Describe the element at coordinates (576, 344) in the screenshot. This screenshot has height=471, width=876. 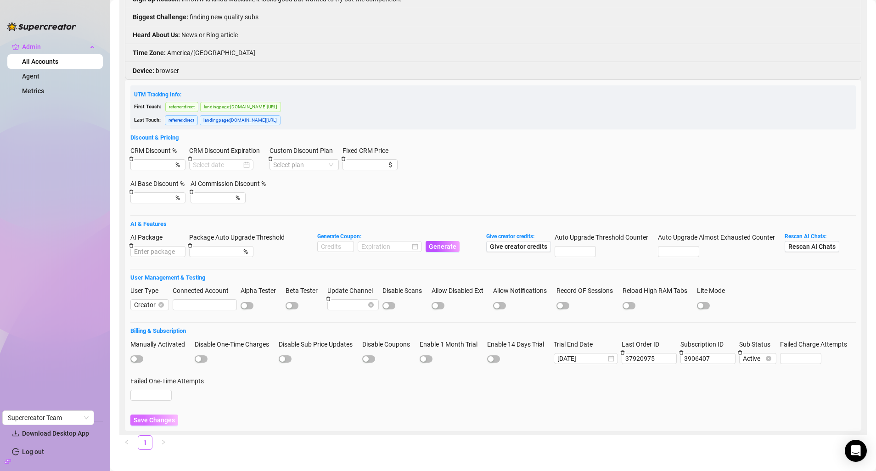
I see `label: Trial End Date` at that location.